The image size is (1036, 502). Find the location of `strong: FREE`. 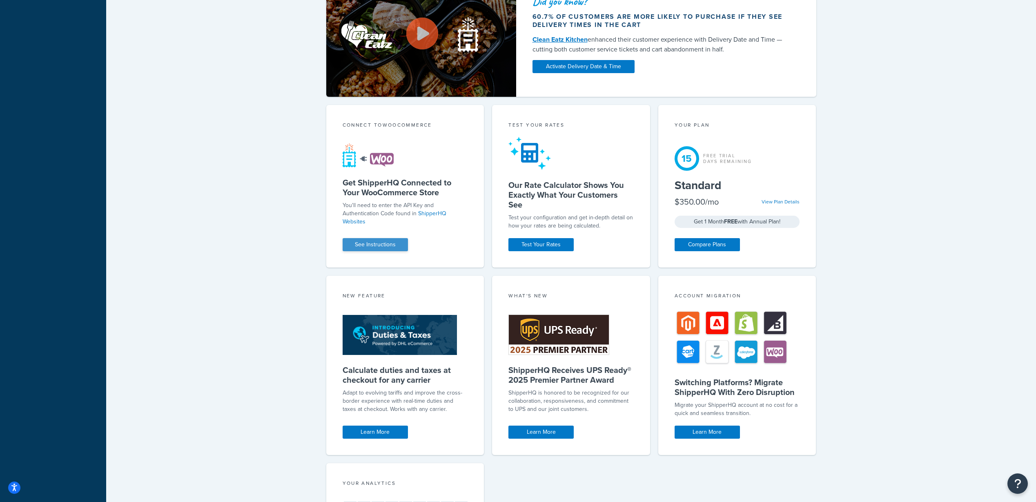

strong: FREE is located at coordinates (731, 221).